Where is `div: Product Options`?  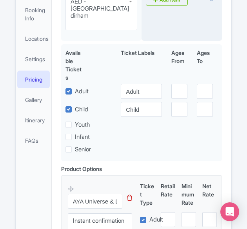
div: Product Options is located at coordinates (82, 169).